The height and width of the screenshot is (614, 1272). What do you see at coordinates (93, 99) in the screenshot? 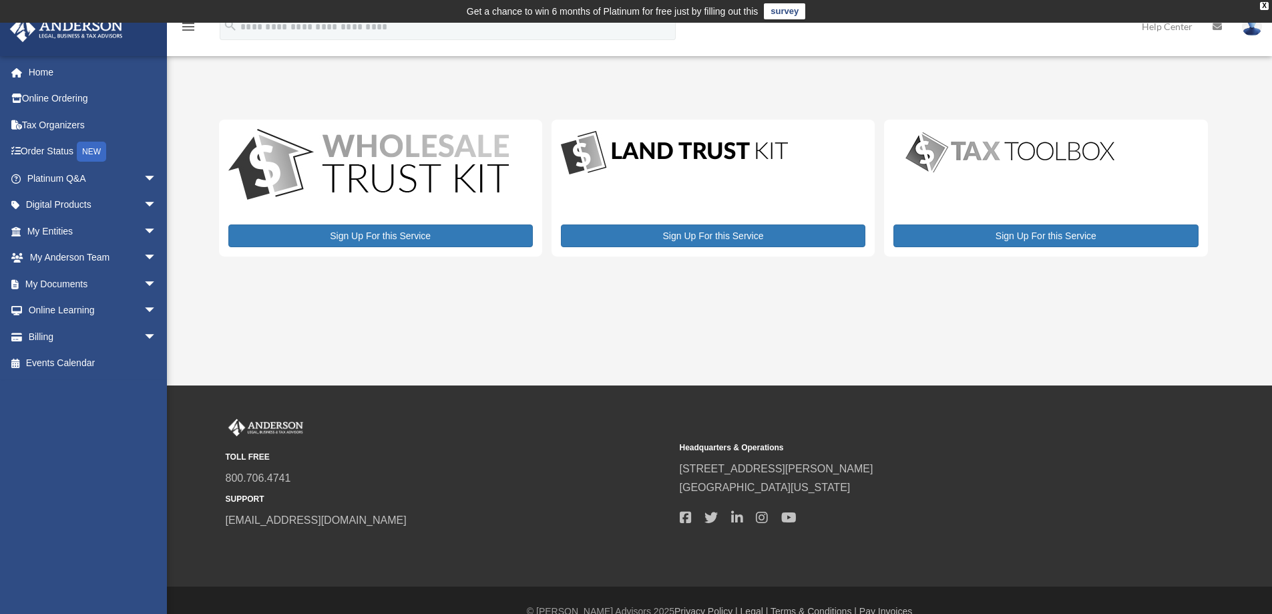
I see `a: Online Ordering` at bounding box center [93, 99].